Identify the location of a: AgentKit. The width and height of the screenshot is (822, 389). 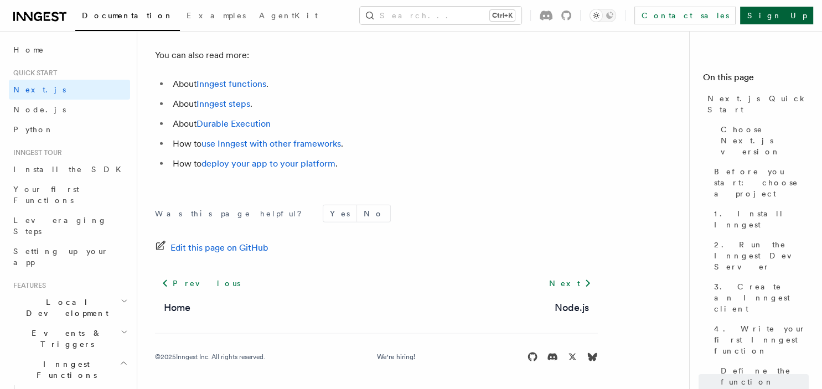
(288, 17).